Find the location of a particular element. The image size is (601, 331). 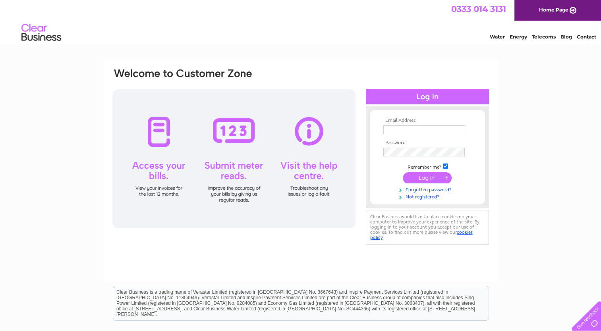

th: Email Address: is located at coordinates (427, 121).